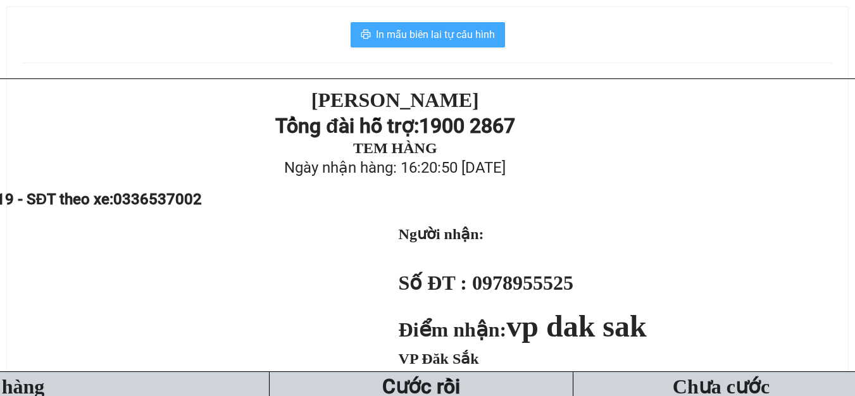  I want to click on strong: Điểm nhận:, so click(523, 330).